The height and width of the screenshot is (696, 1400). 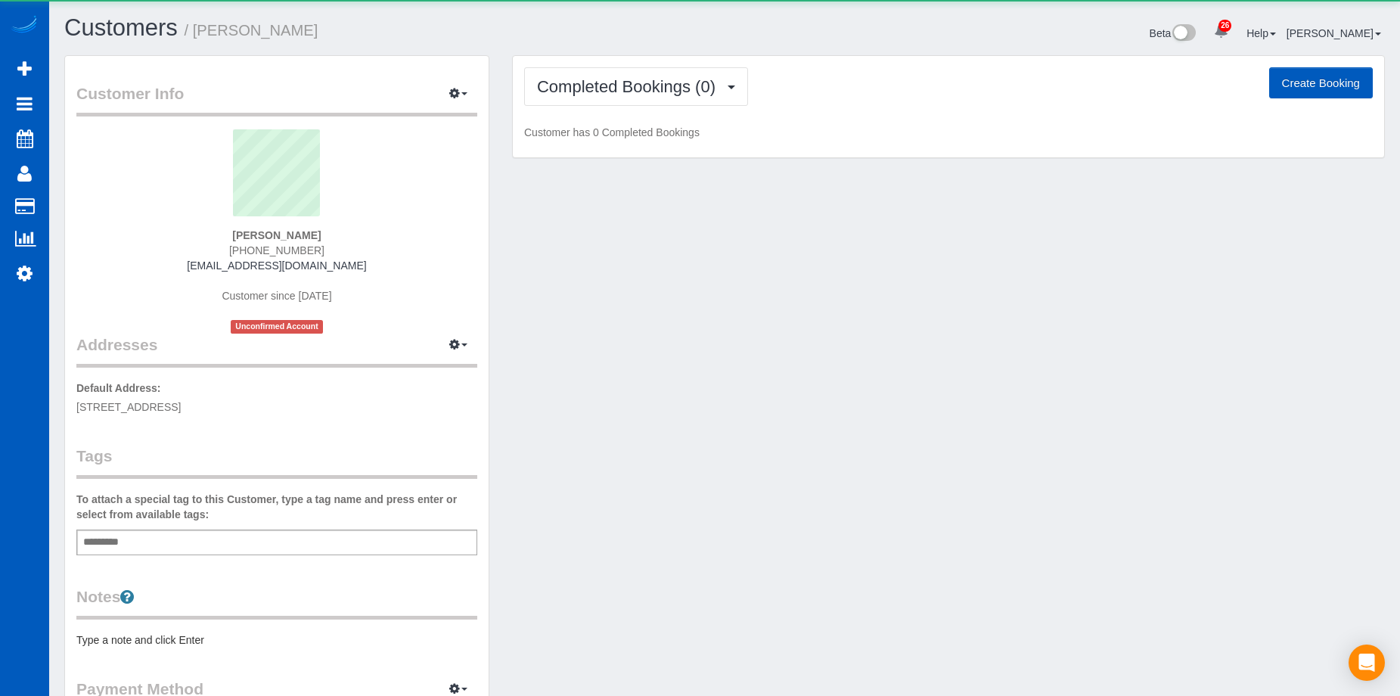 I want to click on a: Customers, so click(x=121, y=27).